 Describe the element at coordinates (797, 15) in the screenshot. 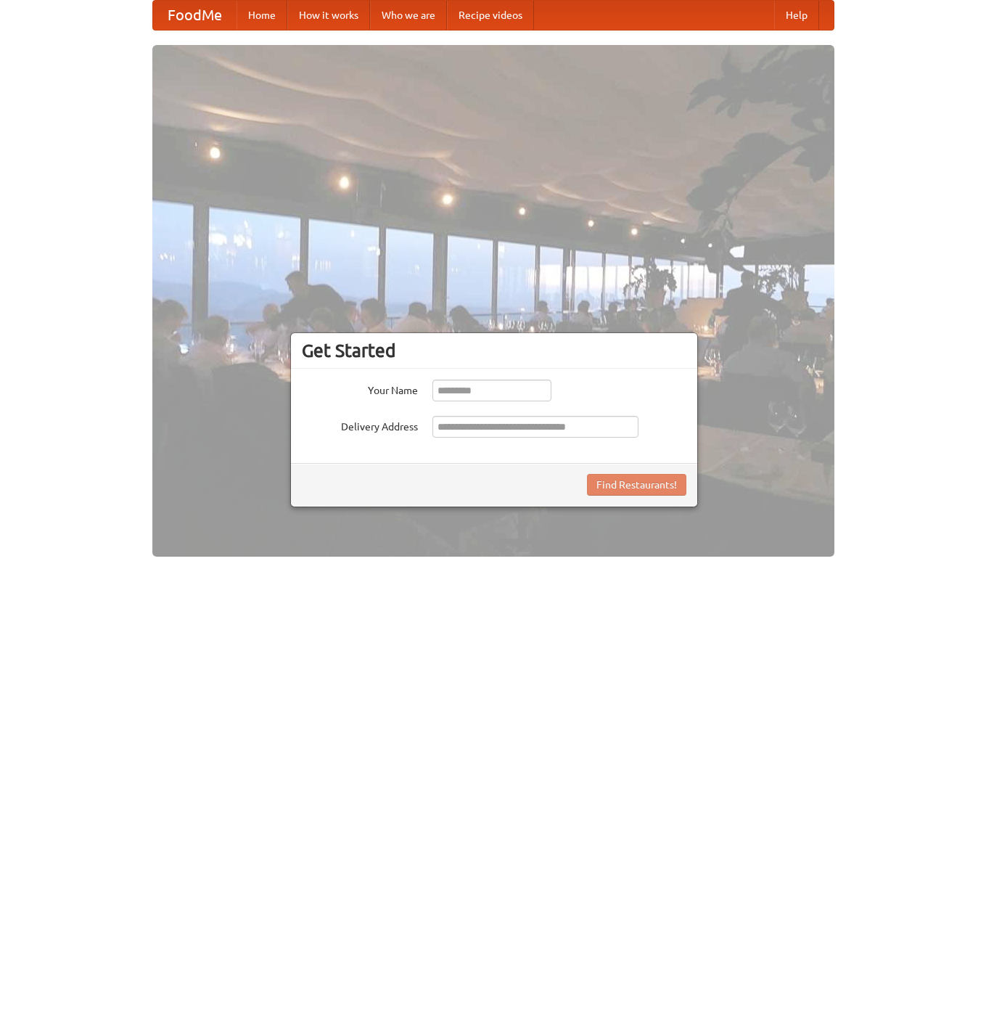

I see `a: Help` at that location.